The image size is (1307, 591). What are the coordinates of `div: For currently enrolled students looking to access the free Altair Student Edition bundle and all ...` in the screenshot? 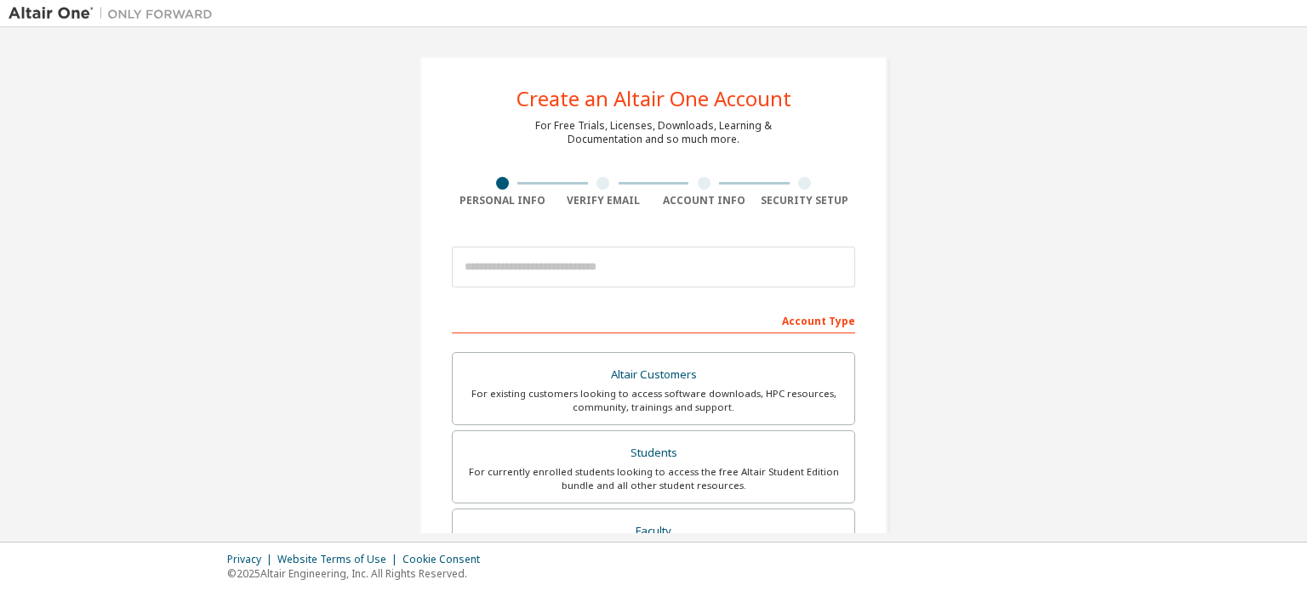 It's located at (653, 479).